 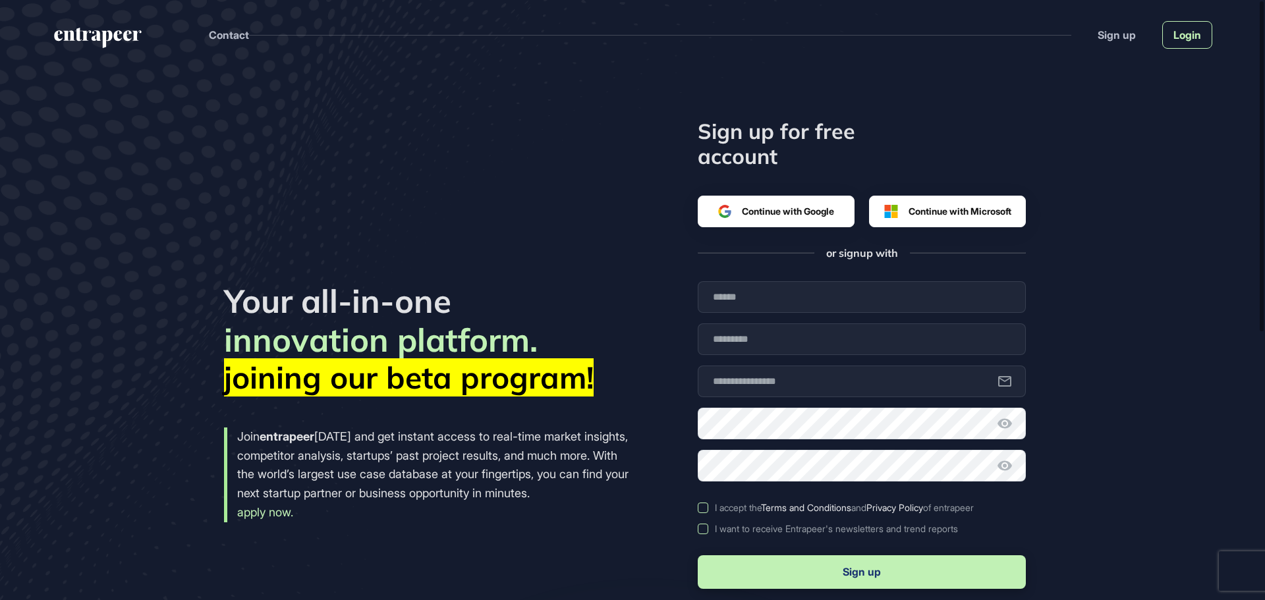 What do you see at coordinates (1188, 35) in the screenshot?
I see `a: Login` at bounding box center [1188, 35].